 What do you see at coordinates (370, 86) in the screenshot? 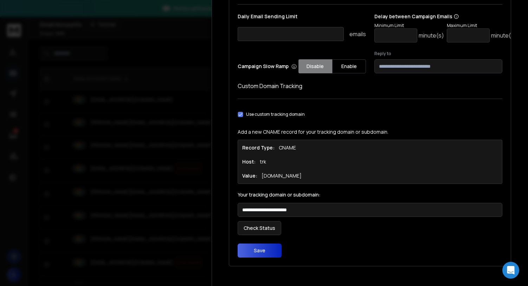
I see `h1: Custom Domain Tracking` at bounding box center [370, 86].